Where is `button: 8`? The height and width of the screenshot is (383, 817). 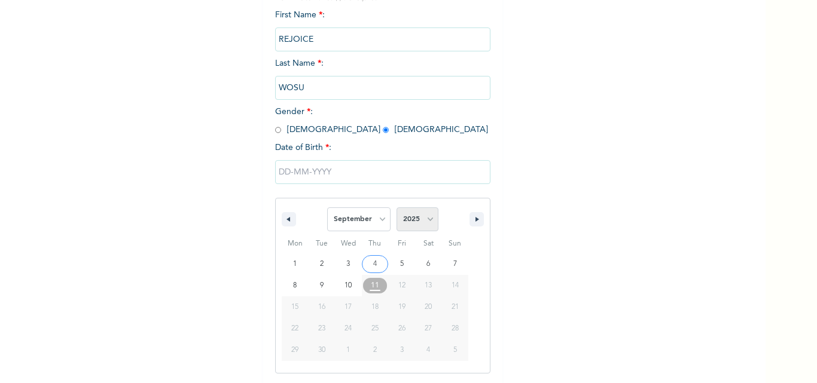 button: 8 is located at coordinates (295, 286).